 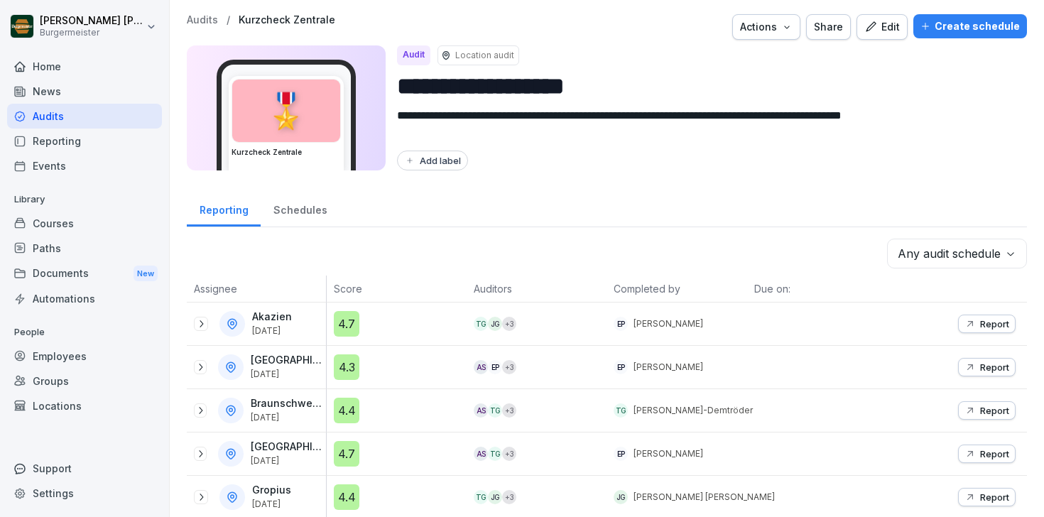 What do you see at coordinates (286, 152) in the screenshot?
I see `h3: Kurzcheck Zentrale` at bounding box center [286, 152].